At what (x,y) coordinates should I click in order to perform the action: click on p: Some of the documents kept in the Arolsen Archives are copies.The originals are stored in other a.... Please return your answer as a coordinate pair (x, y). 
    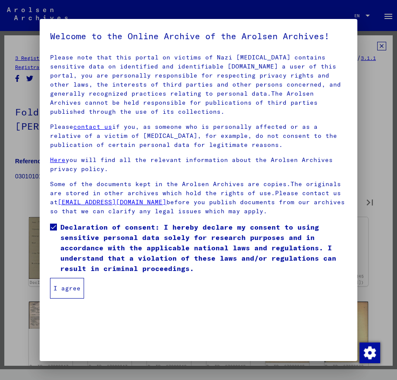
    Looking at the image, I should click on (198, 198).